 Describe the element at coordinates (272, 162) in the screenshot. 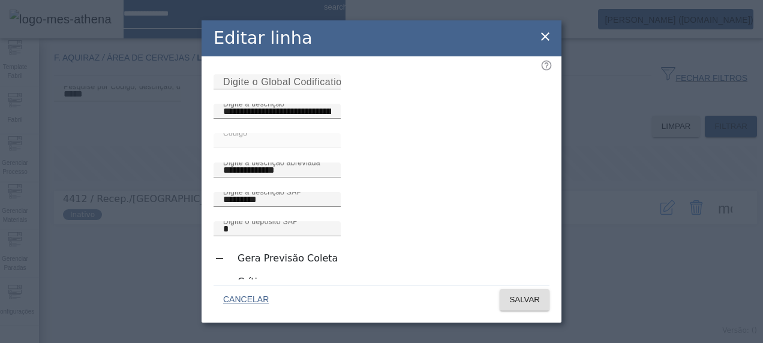

I see `mat-label: Digite a descrição abreviada` at that location.